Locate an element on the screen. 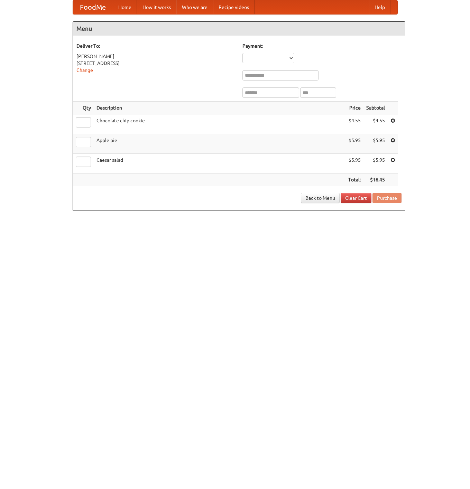 This screenshot has width=470, height=489. a: Who we are is located at coordinates (195, 7).